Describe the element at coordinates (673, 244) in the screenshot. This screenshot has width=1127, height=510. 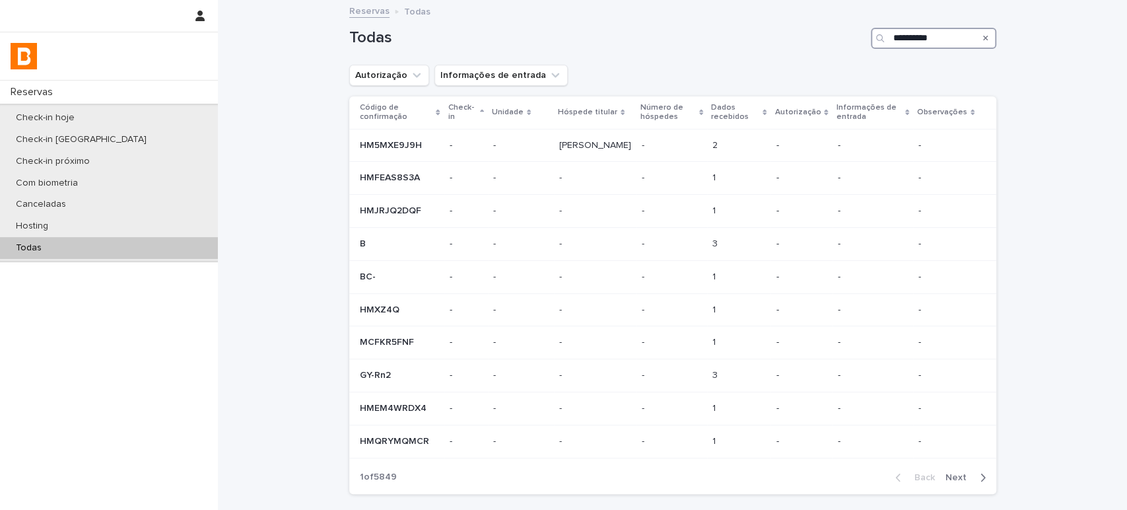
I see `tr: BB --- -- -- 33 ---` at that location.